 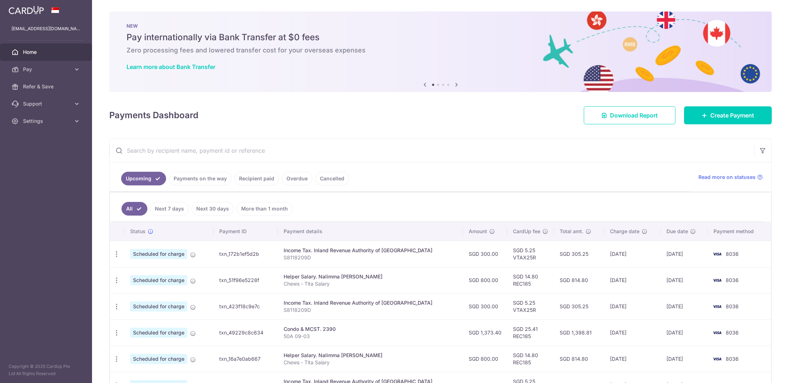 What do you see at coordinates (171, 67) in the screenshot?
I see `a: Learn more about Bank Transfer` at bounding box center [171, 67].